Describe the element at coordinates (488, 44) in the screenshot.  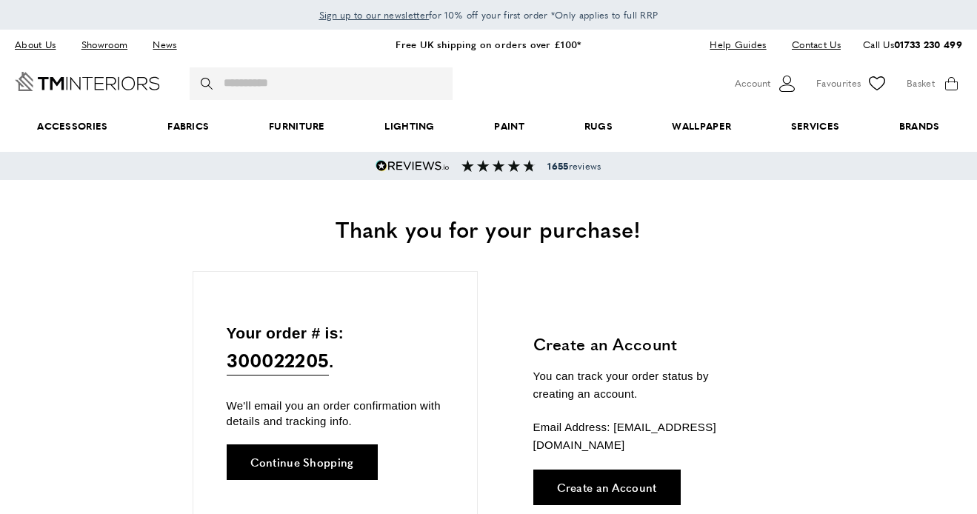
I see `a: Free UK shipping on orders over £100*` at that location.